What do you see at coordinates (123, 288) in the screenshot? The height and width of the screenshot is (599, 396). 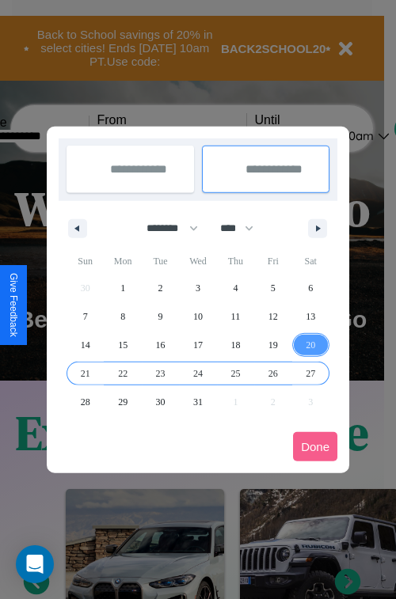 I see `span: 1` at bounding box center [123, 288].